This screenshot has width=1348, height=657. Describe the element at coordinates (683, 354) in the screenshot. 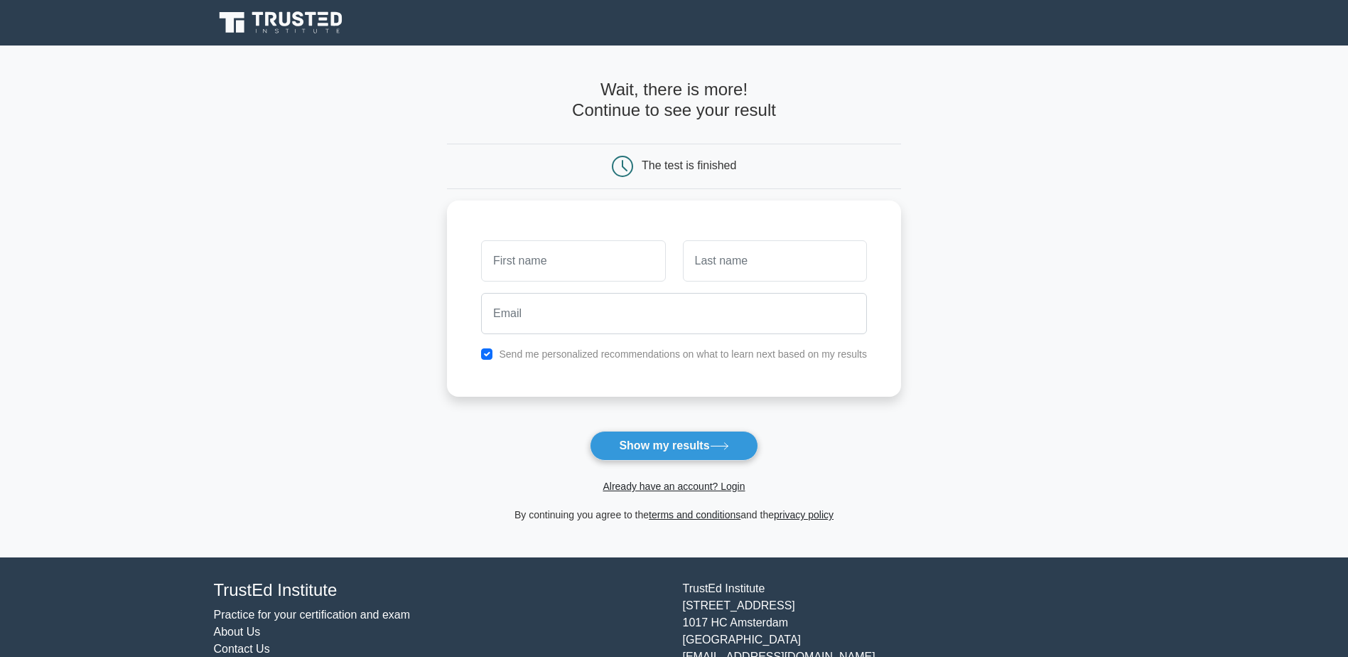

I see `label: Send me personalized recommendations on what to learn next based on my results` at that location.